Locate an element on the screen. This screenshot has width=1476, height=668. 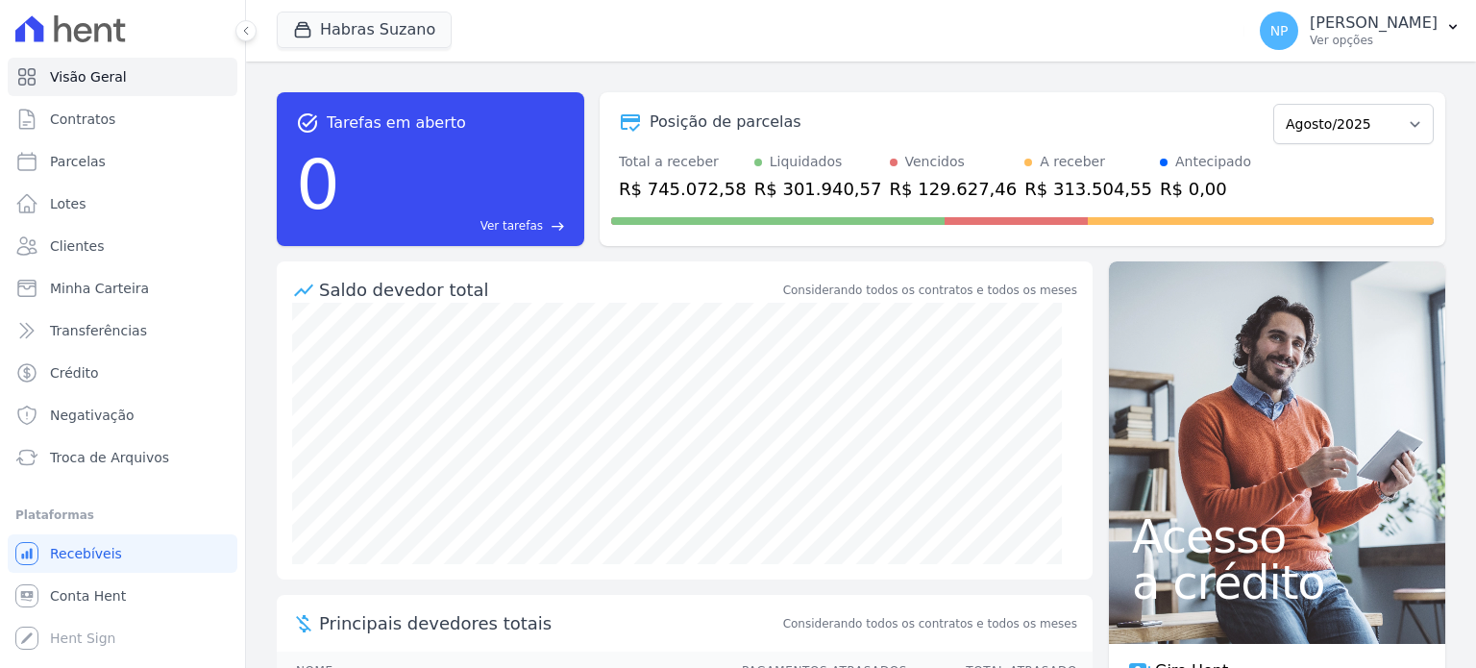
span: Transferências is located at coordinates (98, 331).